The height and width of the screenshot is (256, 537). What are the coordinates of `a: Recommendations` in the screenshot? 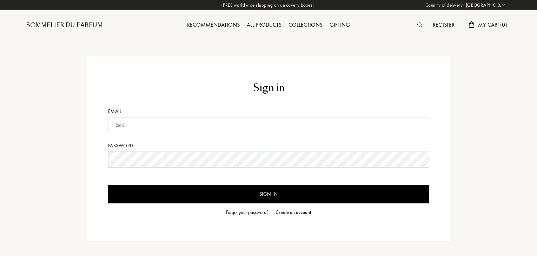 It's located at (213, 25).